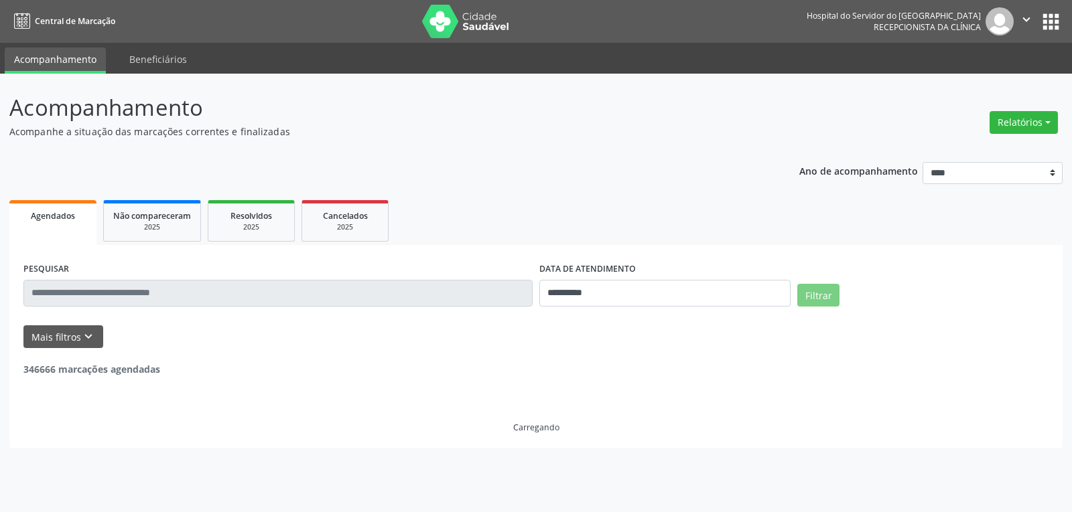  I want to click on p: Acompanhamento, so click(378, 108).